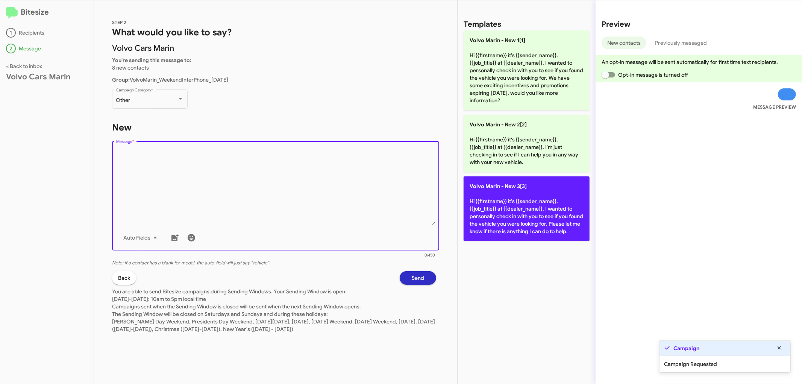  I want to click on mat-hint: 0/450, so click(430, 255).